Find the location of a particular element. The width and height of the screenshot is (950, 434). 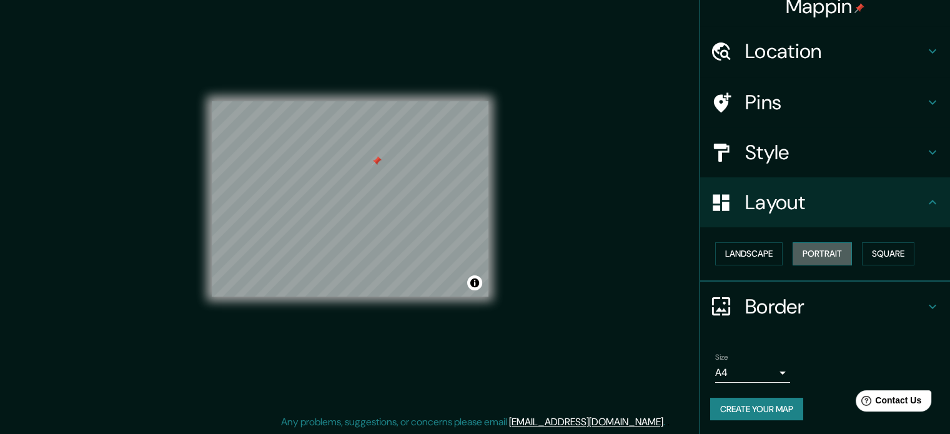

canvas: Map is located at coordinates (350, 199).